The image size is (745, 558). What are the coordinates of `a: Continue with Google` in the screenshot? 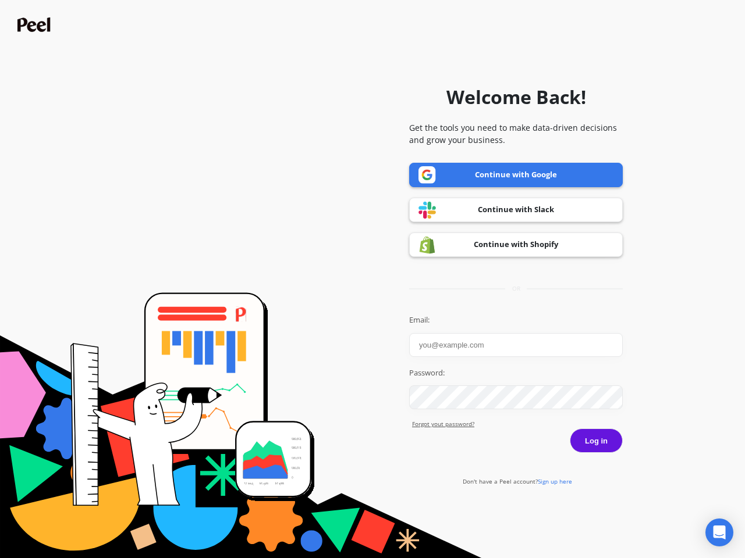 It's located at (515, 175).